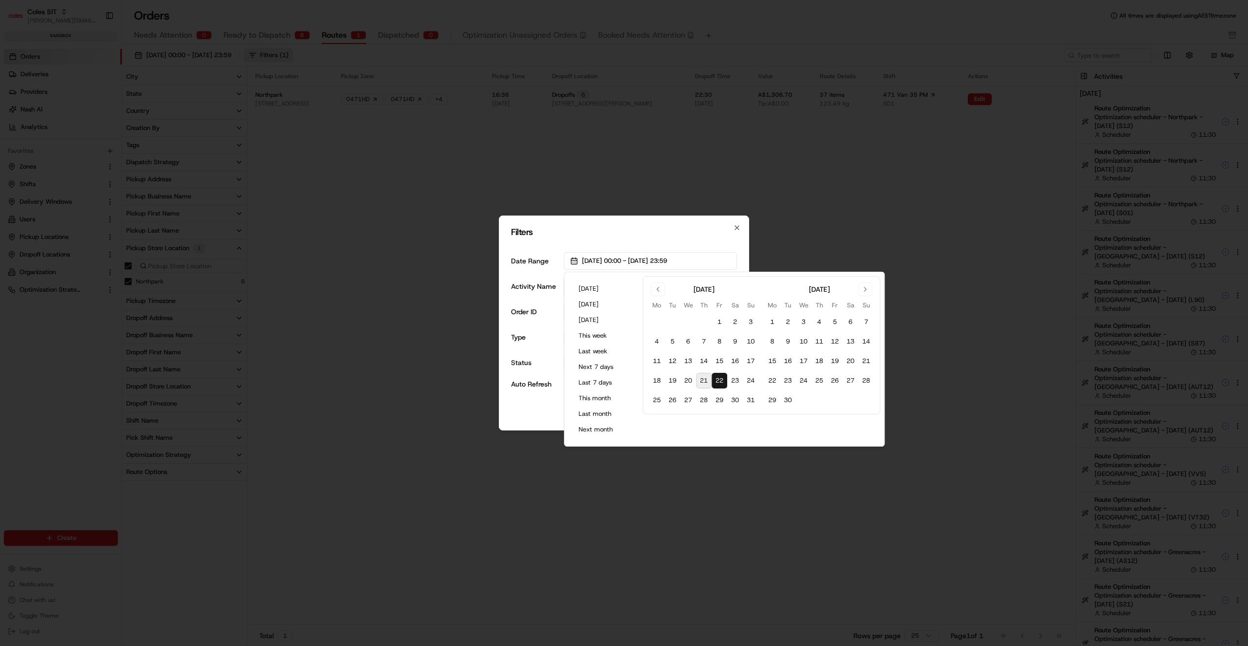 The width and height of the screenshot is (1248, 646). What do you see at coordinates (78, 107) in the screenshot?
I see `div: We're available if you need us!` at bounding box center [78, 107].